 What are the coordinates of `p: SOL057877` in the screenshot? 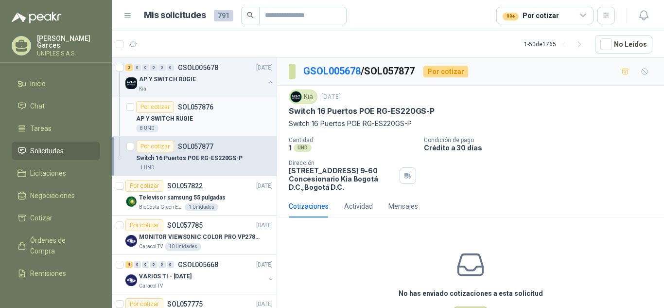 It's located at (196, 146).